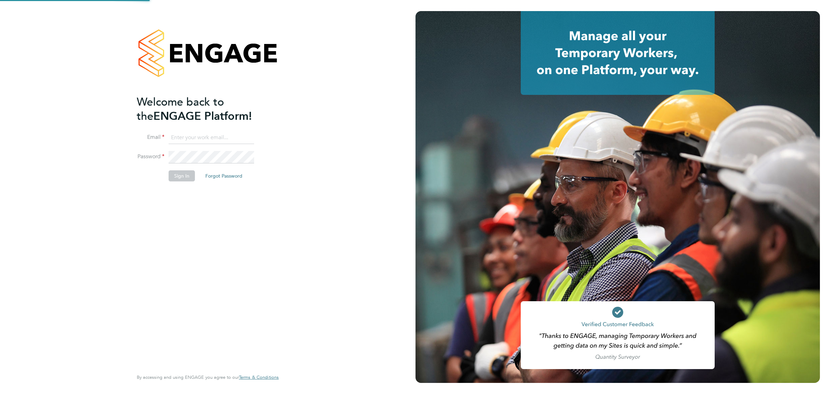 The width and height of the screenshot is (831, 394). Describe the element at coordinates (259, 377) in the screenshot. I see `a: Terms & Conditions` at that location.